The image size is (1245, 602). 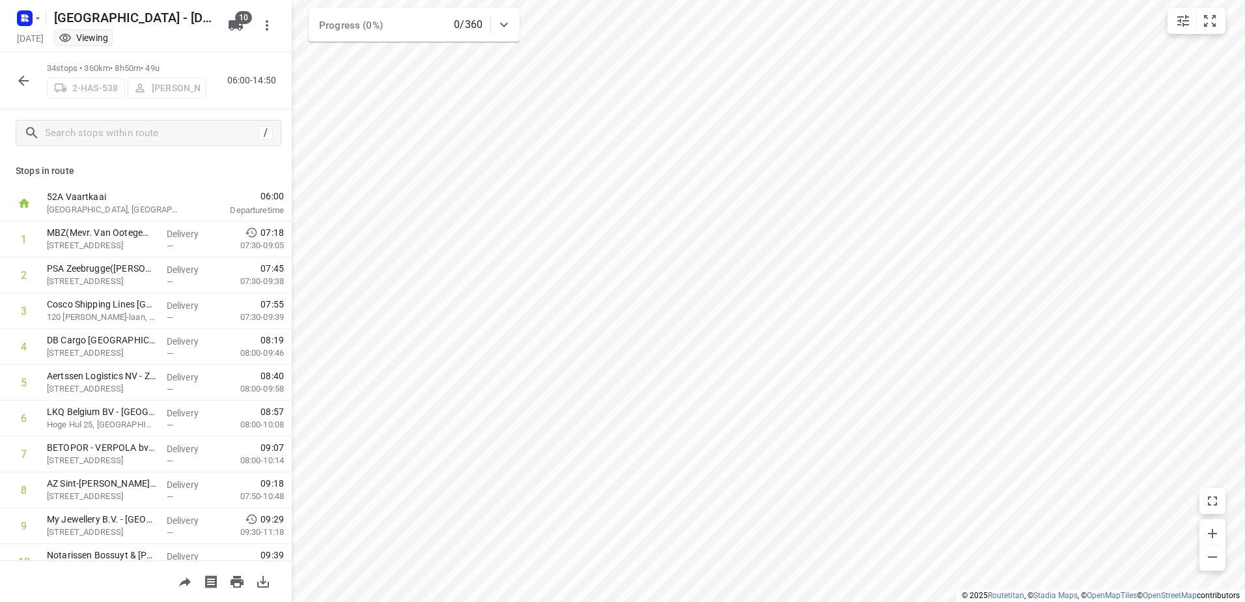 I want to click on p: 08:00-09:46, so click(x=251, y=353).